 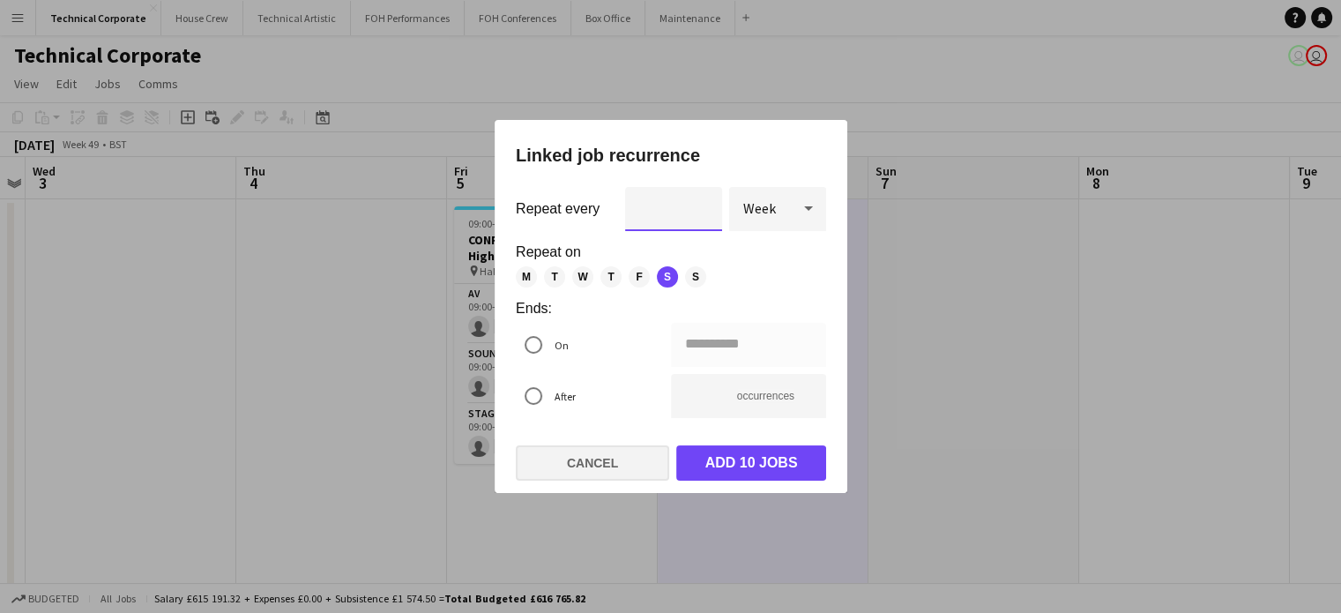 I want to click on h1: Linked job recurrence, so click(x=671, y=155).